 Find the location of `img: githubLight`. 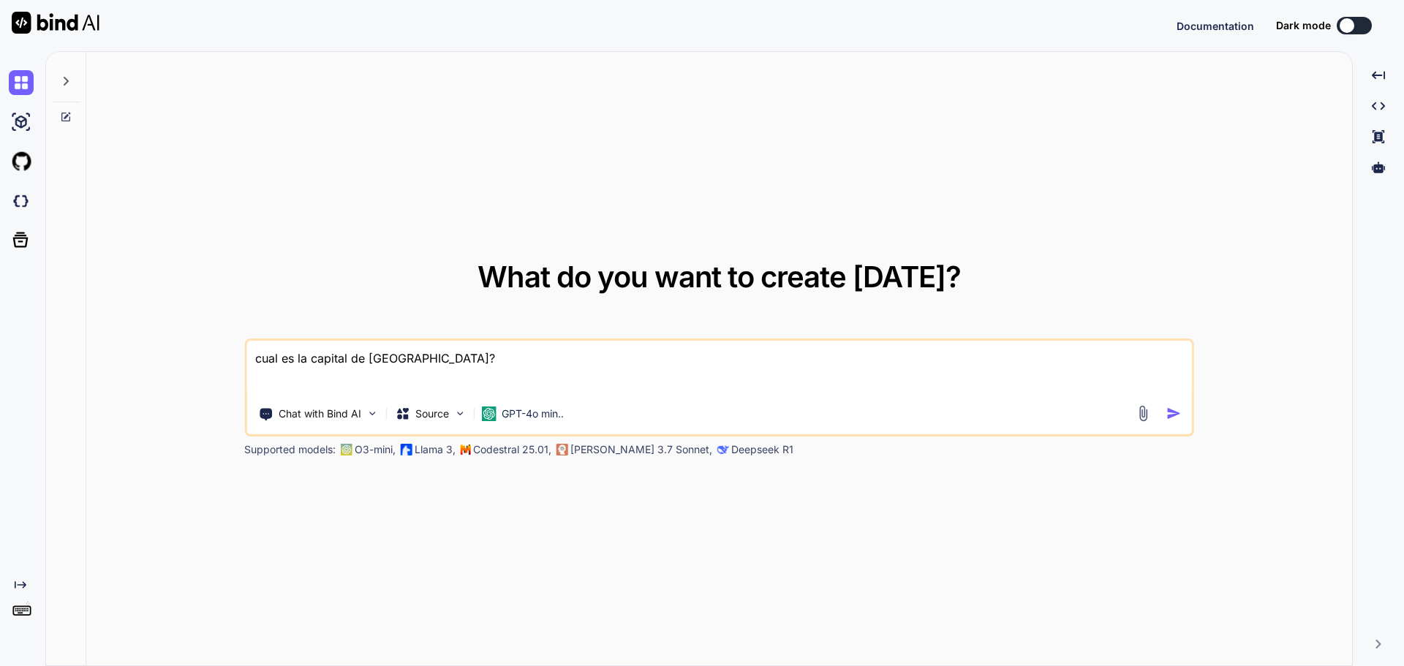

img: githubLight is located at coordinates (21, 162).